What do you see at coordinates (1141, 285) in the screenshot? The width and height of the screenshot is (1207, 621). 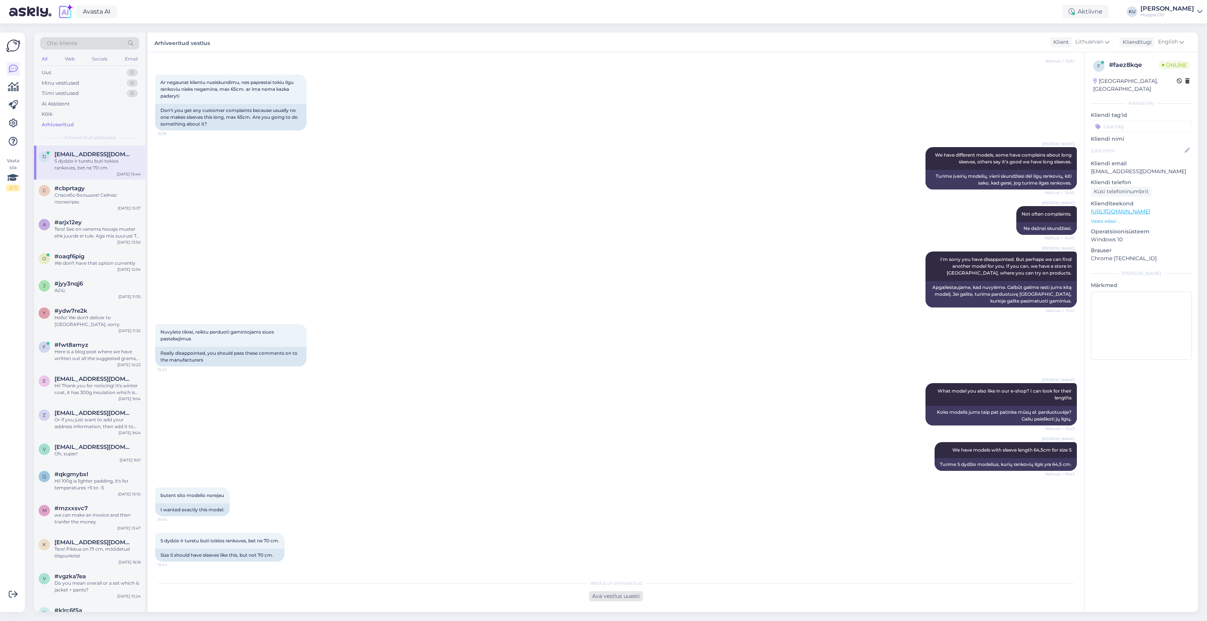 I see `p: Märkmed` at bounding box center [1141, 285].